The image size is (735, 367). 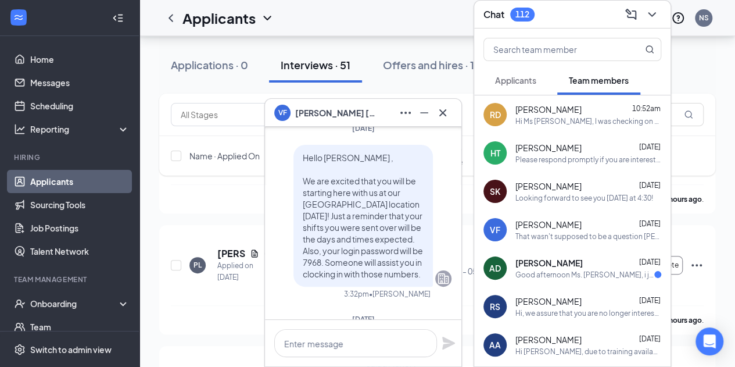 I want to click on div: Applications · 0, so click(x=209, y=65).